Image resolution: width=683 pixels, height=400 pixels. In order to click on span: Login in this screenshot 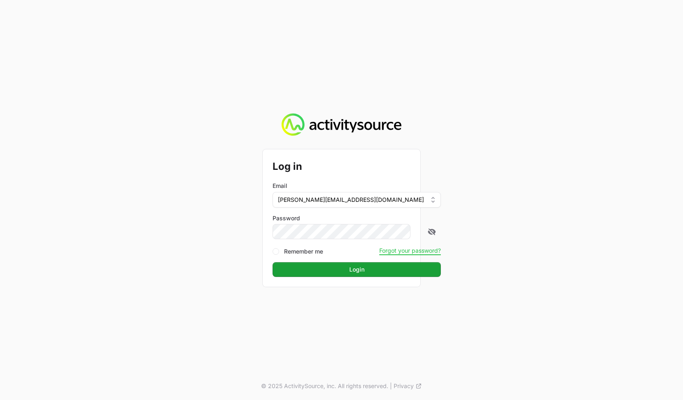, I will do `click(357, 270)`.